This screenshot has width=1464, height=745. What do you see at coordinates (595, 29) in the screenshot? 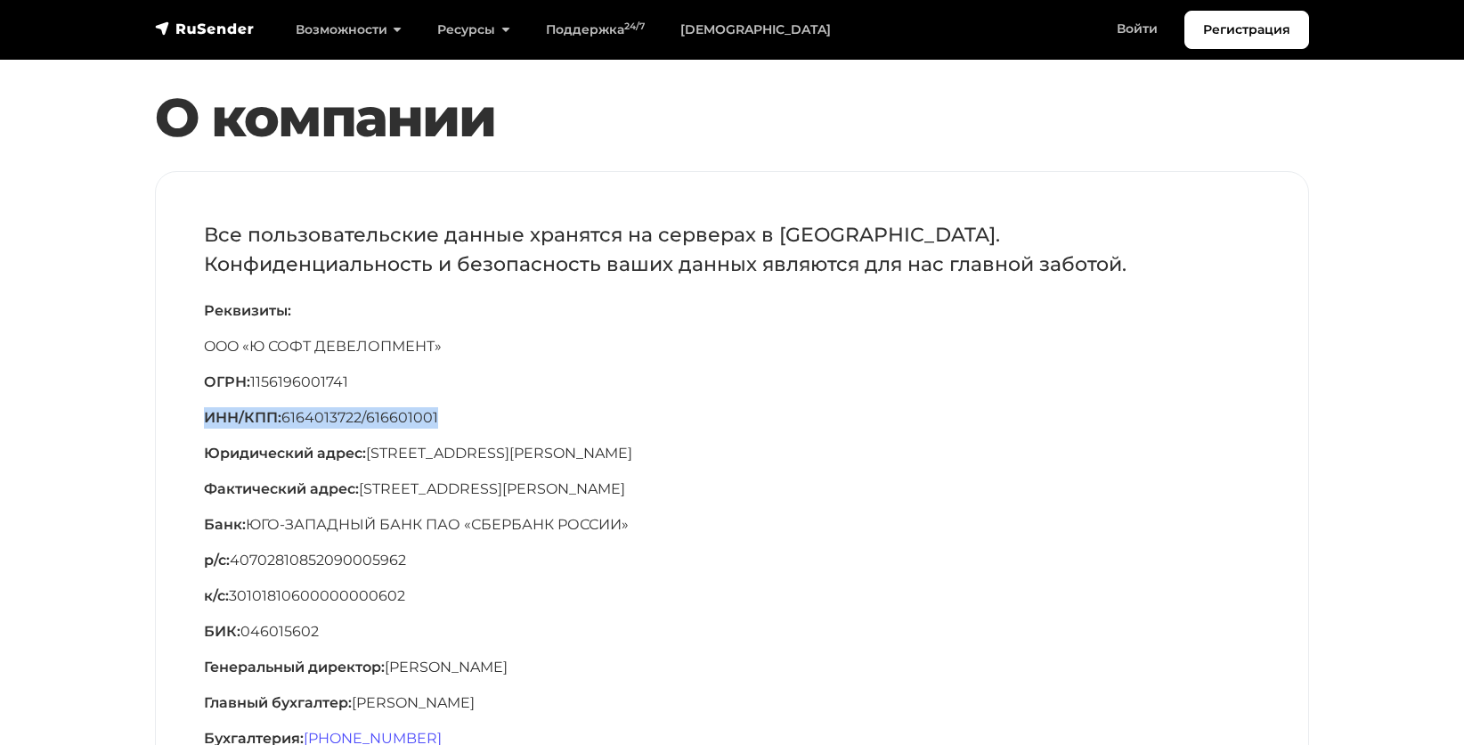
I see `a: Поддержка24/7` at bounding box center [595, 29].